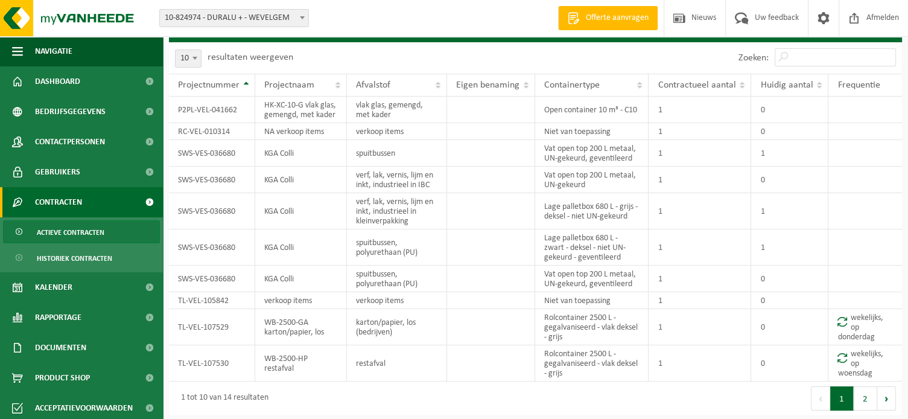 The width and height of the screenshot is (908, 419). Describe the element at coordinates (397, 327) in the screenshot. I see `td: karton/papier, los (bedrijven)` at that location.